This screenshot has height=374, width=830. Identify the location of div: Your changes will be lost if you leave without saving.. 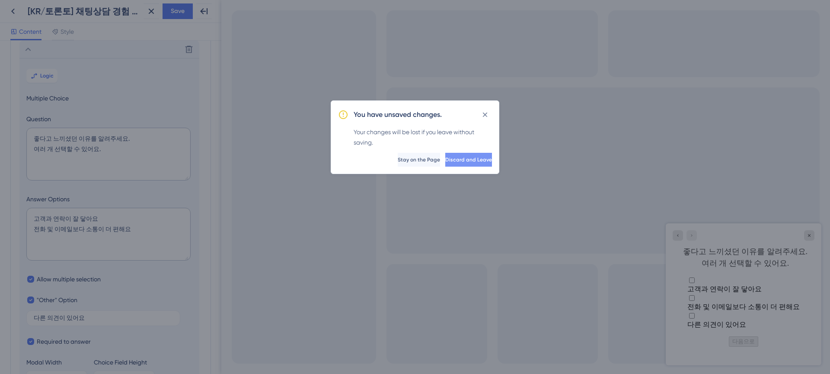
(423, 137).